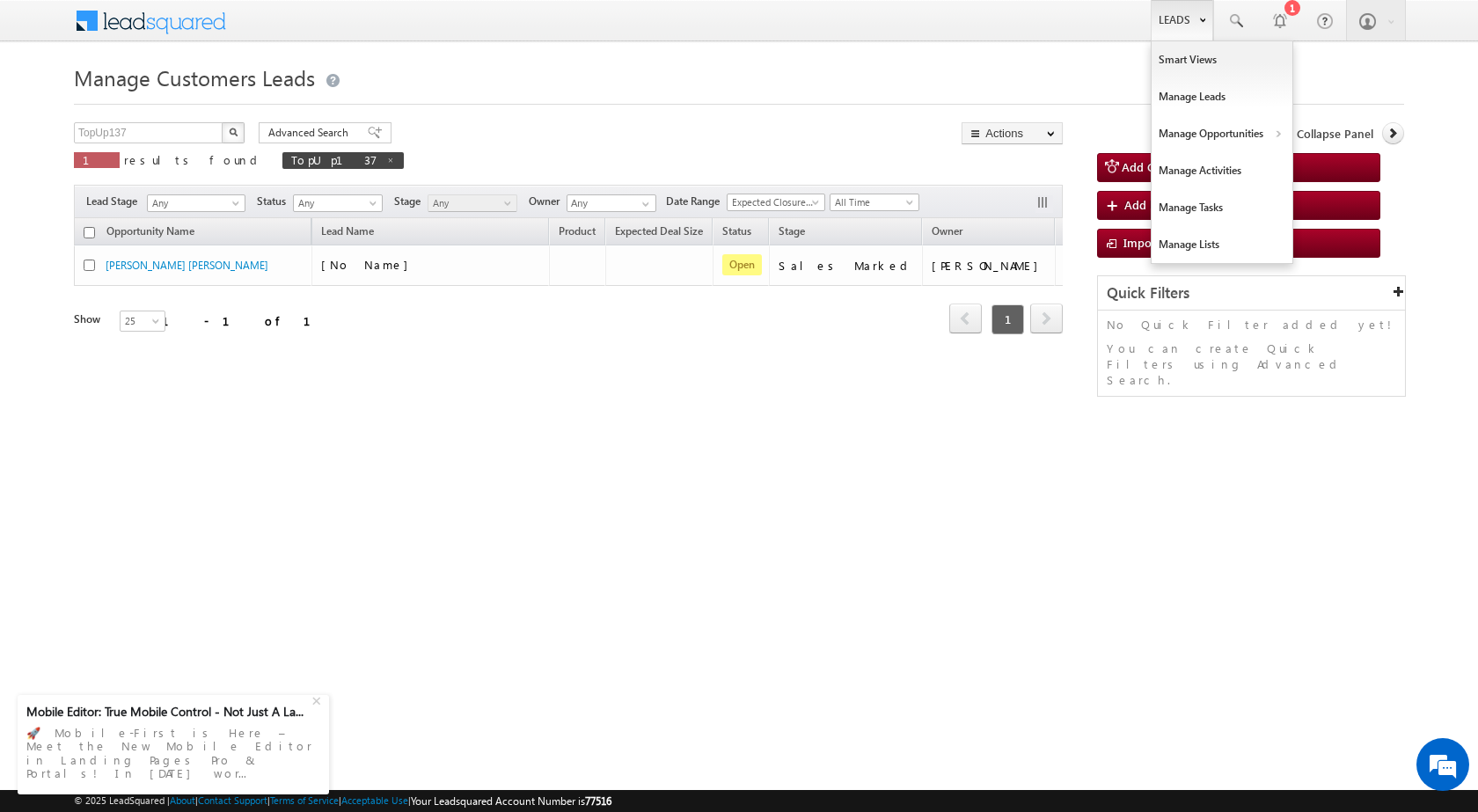 This screenshot has height=812, width=1478. What do you see at coordinates (1251, 324) in the screenshot?
I see `p: No Quick Filter added yet!` at bounding box center [1251, 324].